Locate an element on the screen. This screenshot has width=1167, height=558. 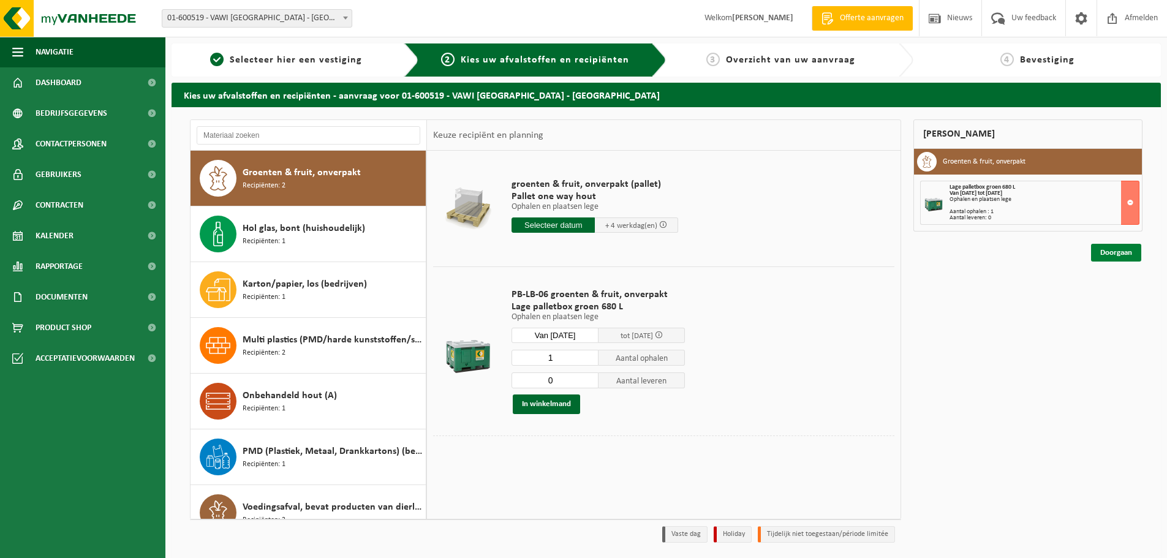
span: Kalender is located at coordinates (55, 236).